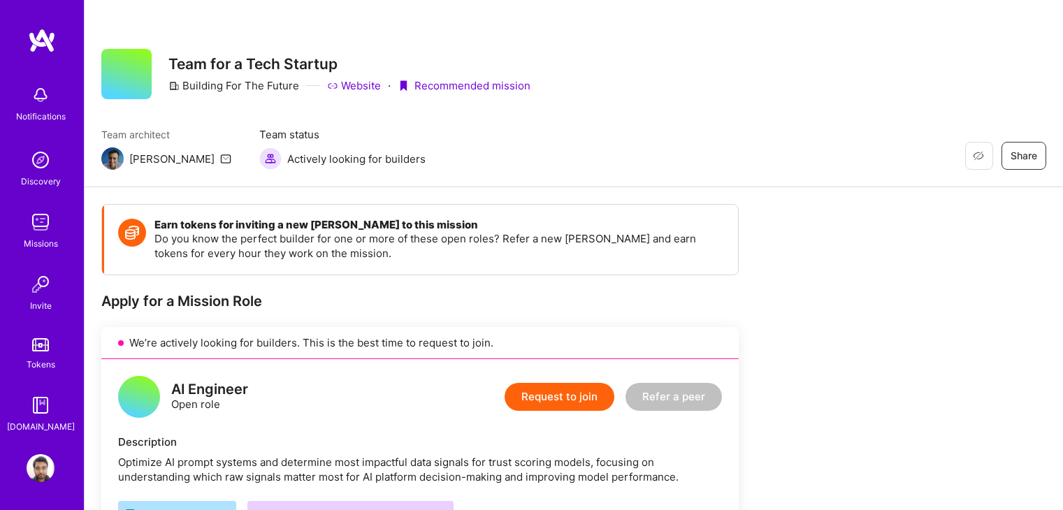  What do you see at coordinates (210, 389) in the screenshot?
I see `div: AI Engineer` at bounding box center [210, 389].